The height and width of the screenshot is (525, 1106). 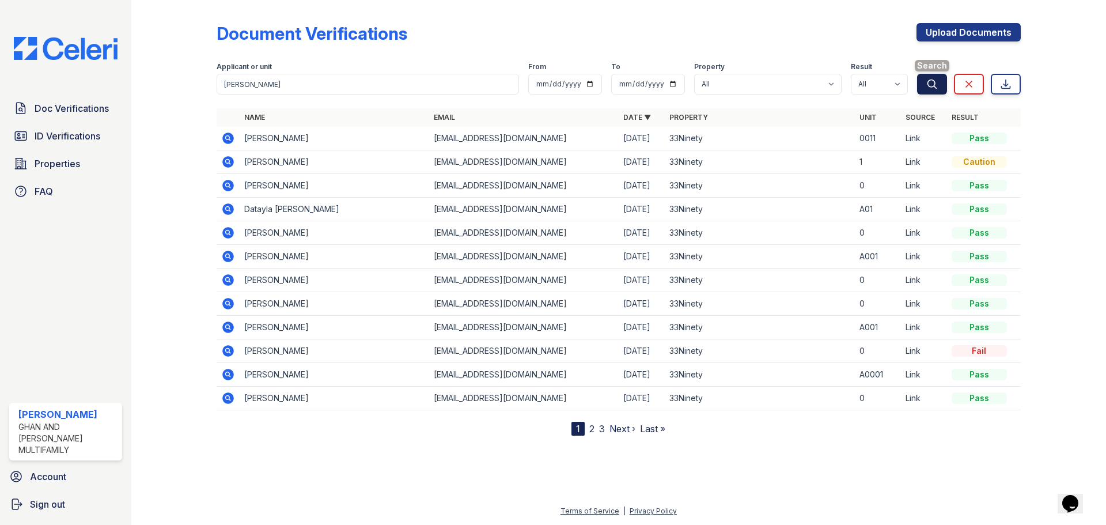 What do you see at coordinates (537, 67) in the screenshot?
I see `label: From` at bounding box center [537, 67].